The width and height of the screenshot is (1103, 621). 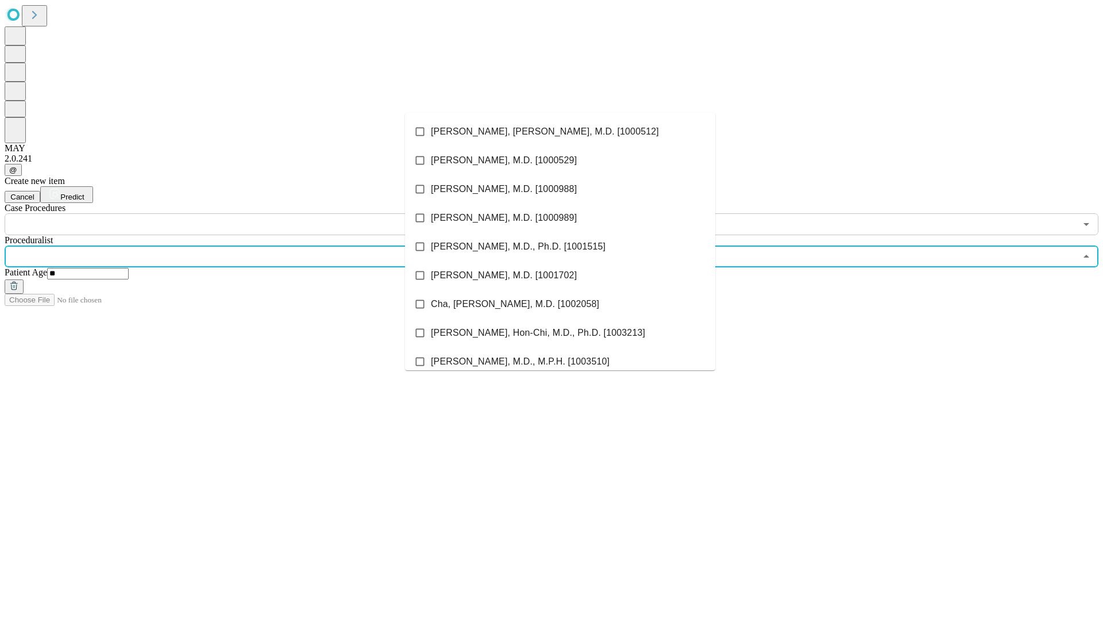 What do you see at coordinates (67, 194) in the screenshot?
I see `button: Predict` at bounding box center [67, 194].